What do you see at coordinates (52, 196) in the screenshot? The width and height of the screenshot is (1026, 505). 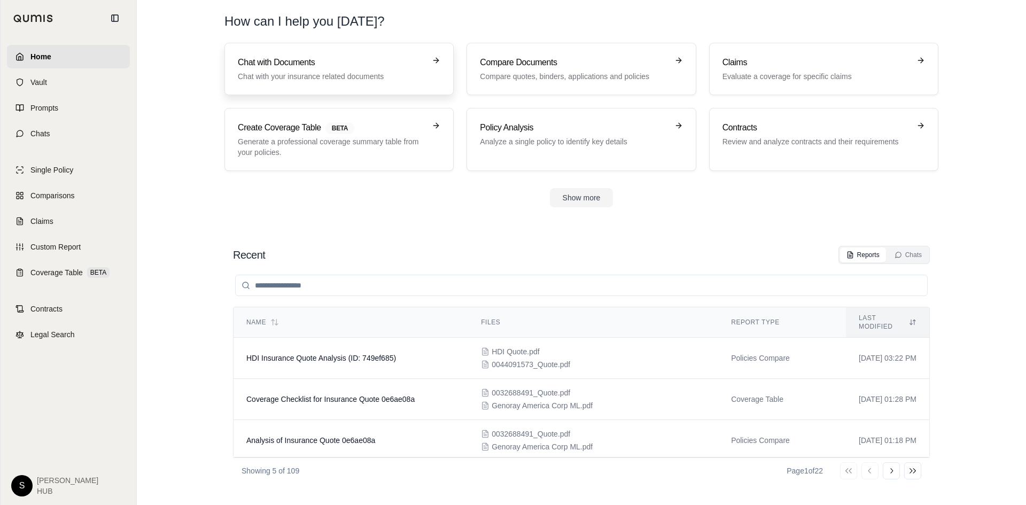 I see `span: Comparisons` at bounding box center [52, 196].